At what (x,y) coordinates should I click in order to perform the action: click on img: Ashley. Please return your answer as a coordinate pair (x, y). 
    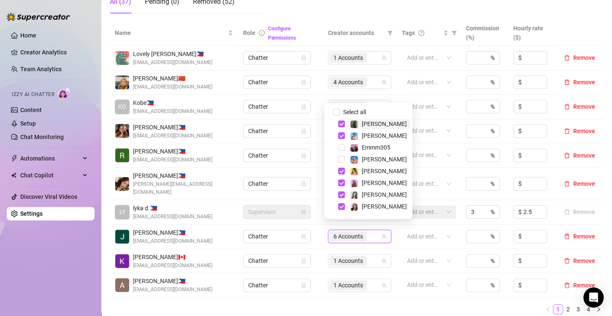
    Looking at the image, I should click on (354, 160).